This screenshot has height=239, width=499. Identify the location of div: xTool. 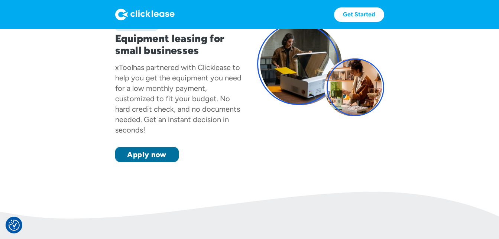
(124, 67).